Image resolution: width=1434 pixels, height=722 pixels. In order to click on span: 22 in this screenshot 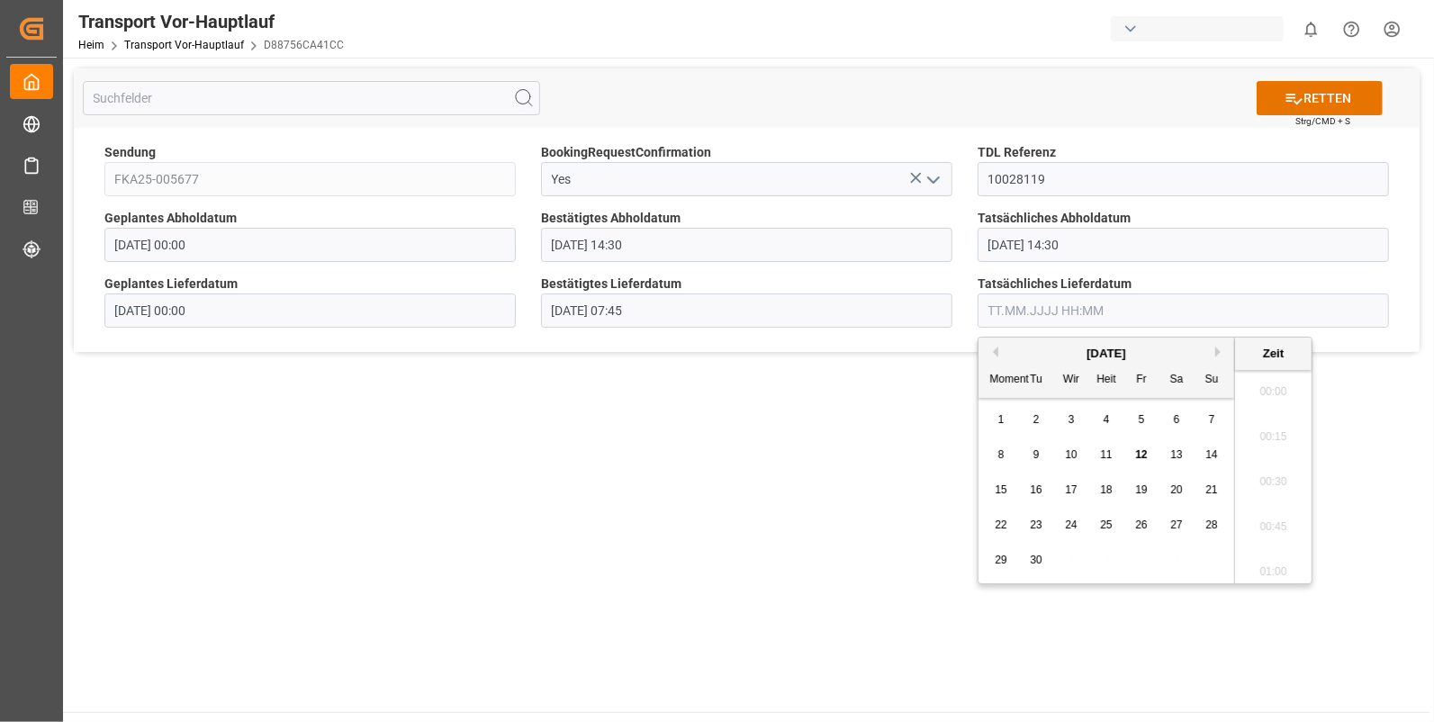, I will do `click(1000, 525)`.